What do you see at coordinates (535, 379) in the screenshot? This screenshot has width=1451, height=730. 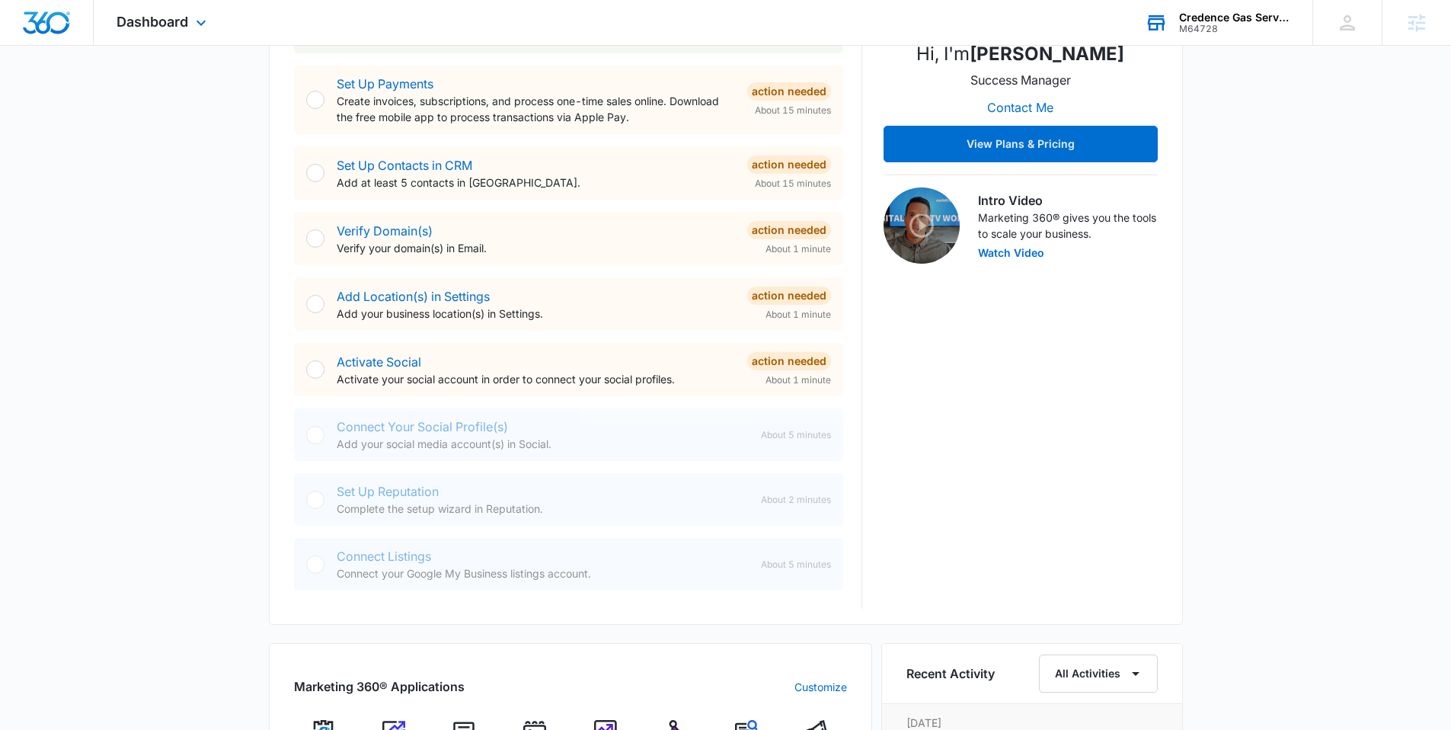 I see `p: Activate your social account in order to connect your social profiles.` at bounding box center [535, 379].